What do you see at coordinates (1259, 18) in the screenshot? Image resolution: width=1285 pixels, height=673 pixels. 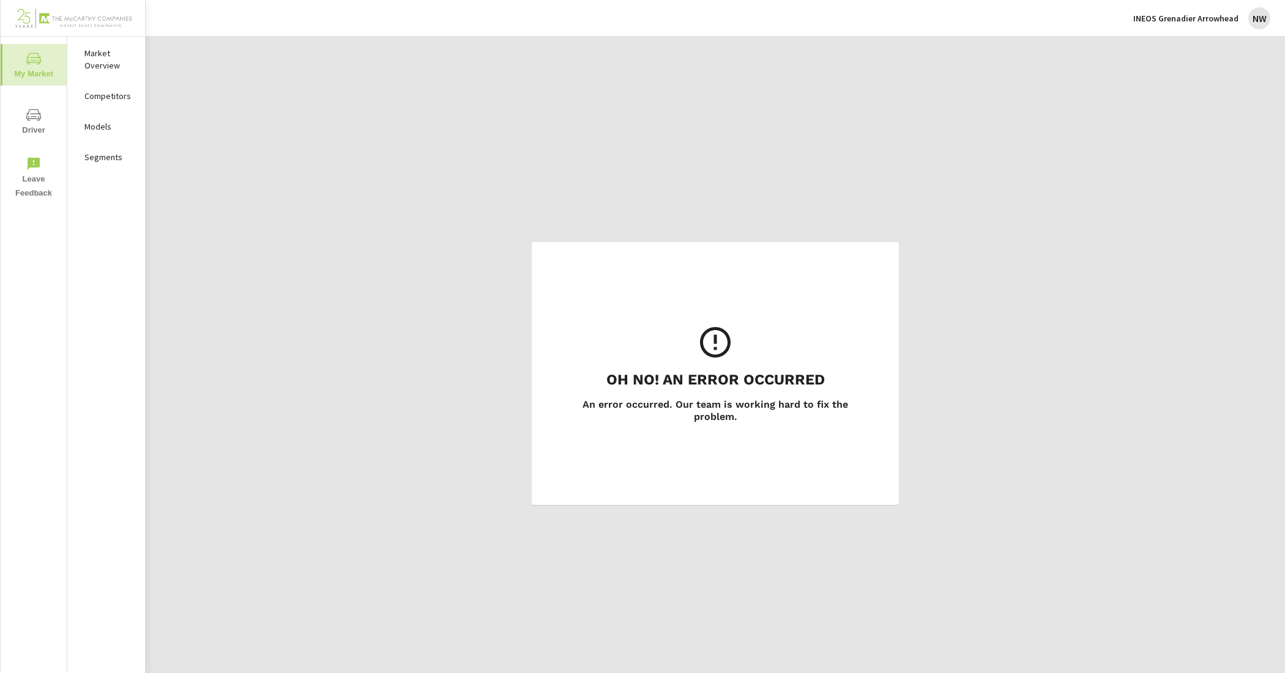 I see `div: NW` at bounding box center [1259, 18].